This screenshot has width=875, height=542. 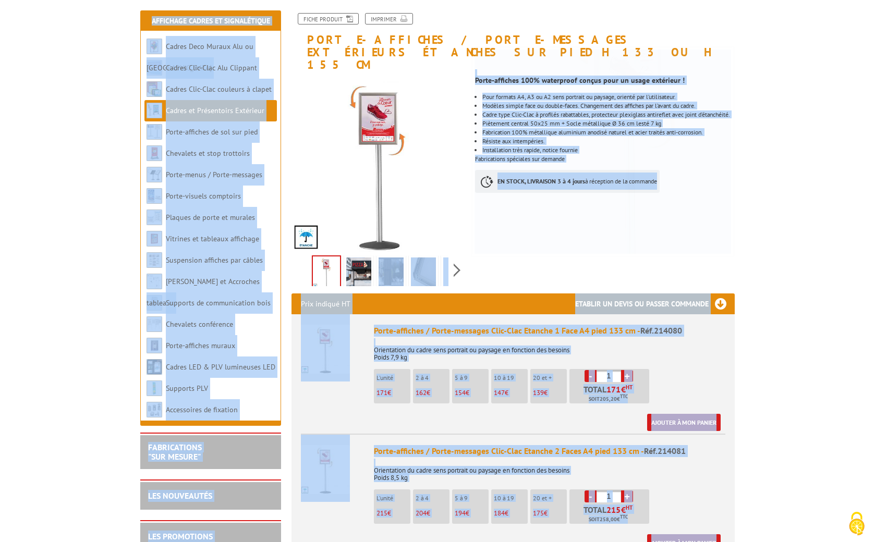 What do you see at coordinates (456, 274) in the screenshot?
I see `img: 214080_detail.jpg` at bounding box center [456, 274].